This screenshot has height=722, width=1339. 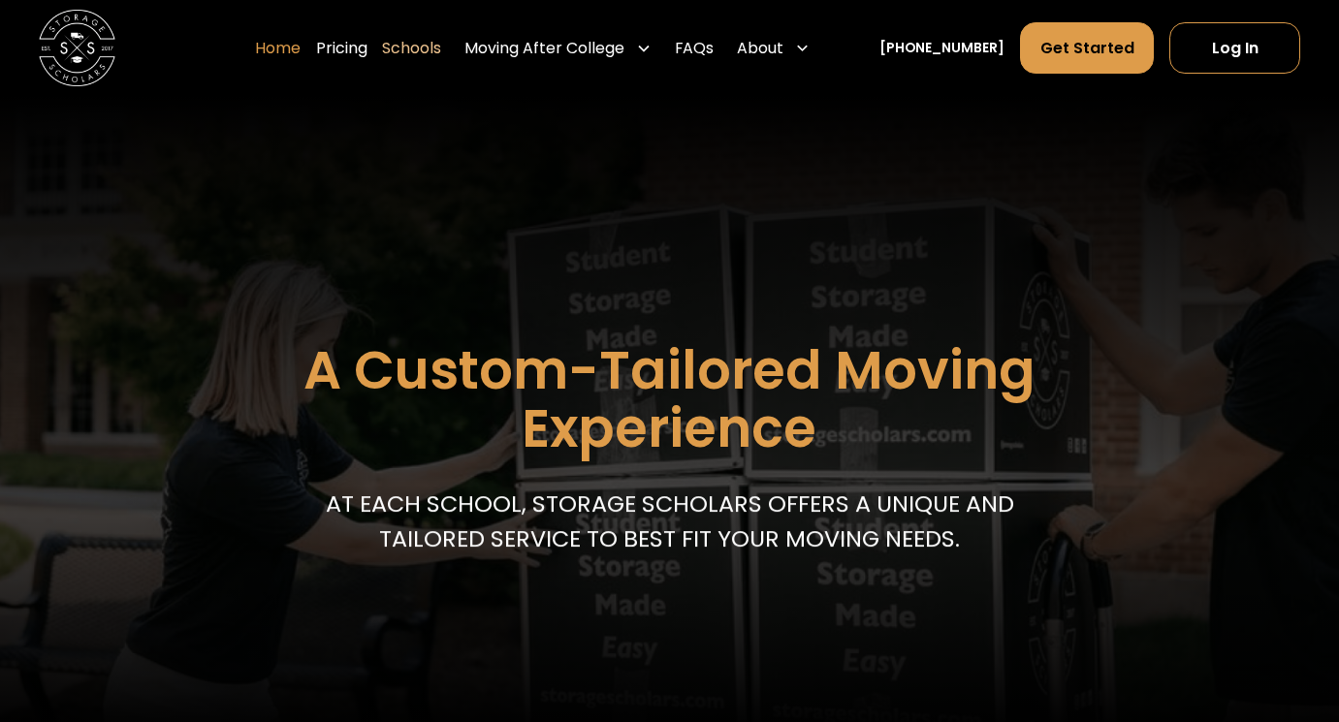 I want to click on a: Schools, so click(x=411, y=48).